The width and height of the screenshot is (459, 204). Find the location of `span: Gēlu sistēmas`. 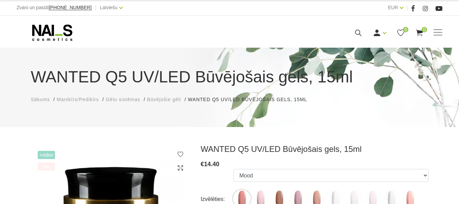

span: Gēlu sistēmas is located at coordinates (123, 99).